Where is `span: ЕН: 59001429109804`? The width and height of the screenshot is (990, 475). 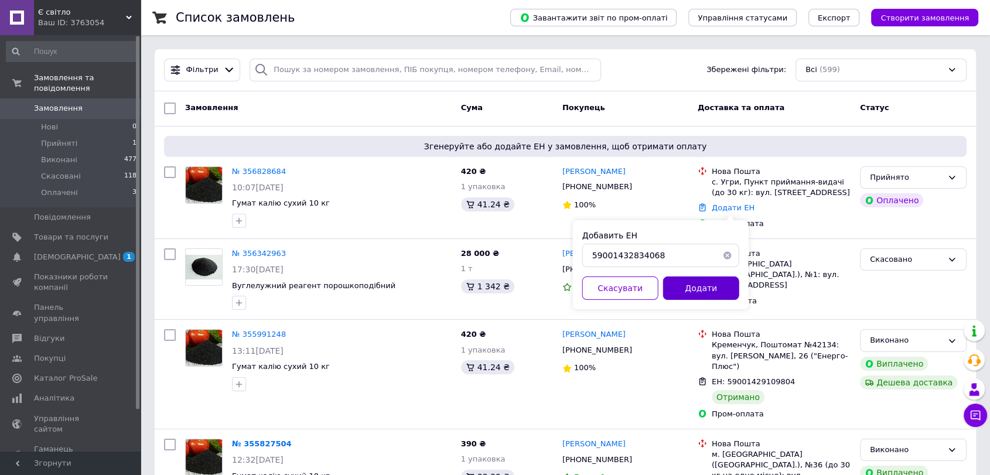
span: ЕН: 59001429109804 is located at coordinates (753, 381).